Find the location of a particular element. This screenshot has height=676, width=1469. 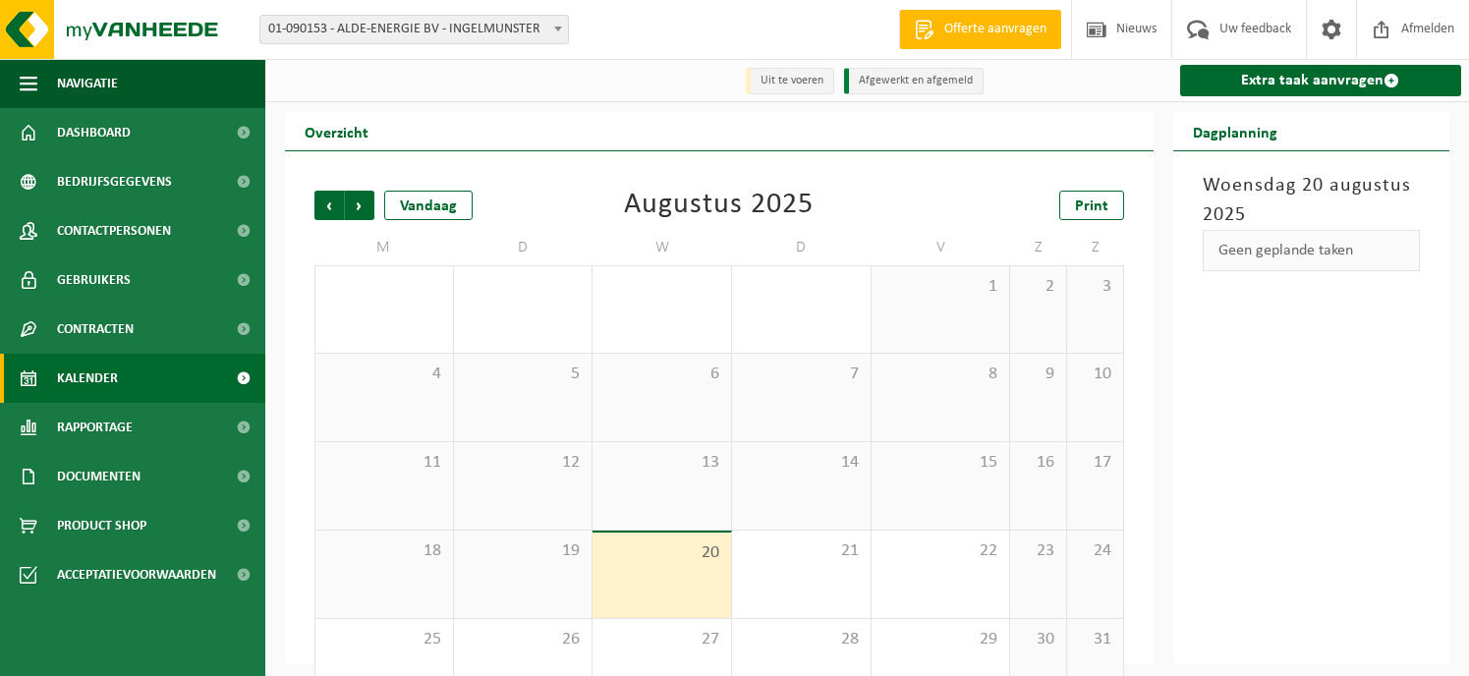

span: Vorige is located at coordinates (329, 205).